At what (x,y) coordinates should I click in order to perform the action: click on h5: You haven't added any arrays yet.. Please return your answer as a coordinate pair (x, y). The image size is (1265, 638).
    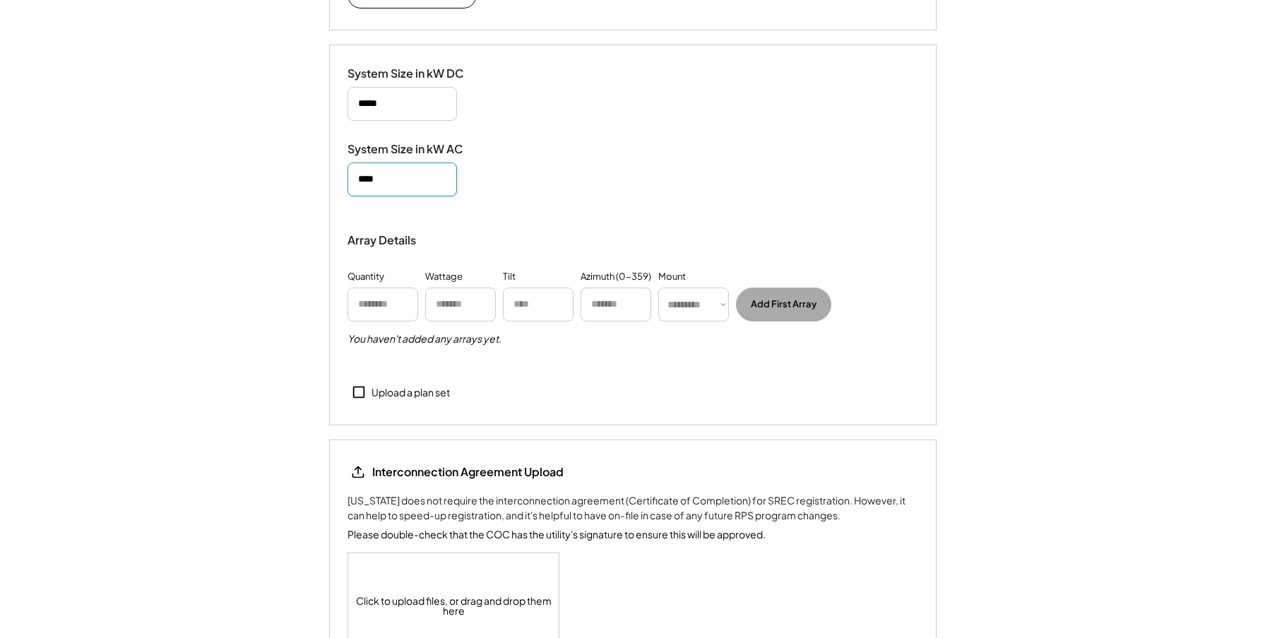
    Looking at the image, I should click on (424, 339).